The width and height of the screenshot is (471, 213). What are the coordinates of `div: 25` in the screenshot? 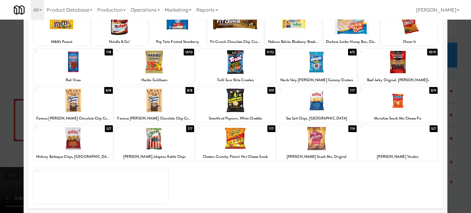 It's located at (216, 89).